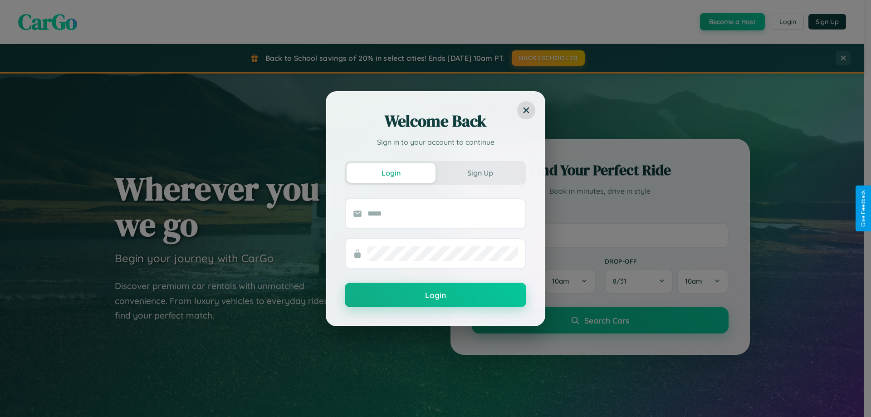  I want to click on h2: Welcome Back, so click(436, 121).